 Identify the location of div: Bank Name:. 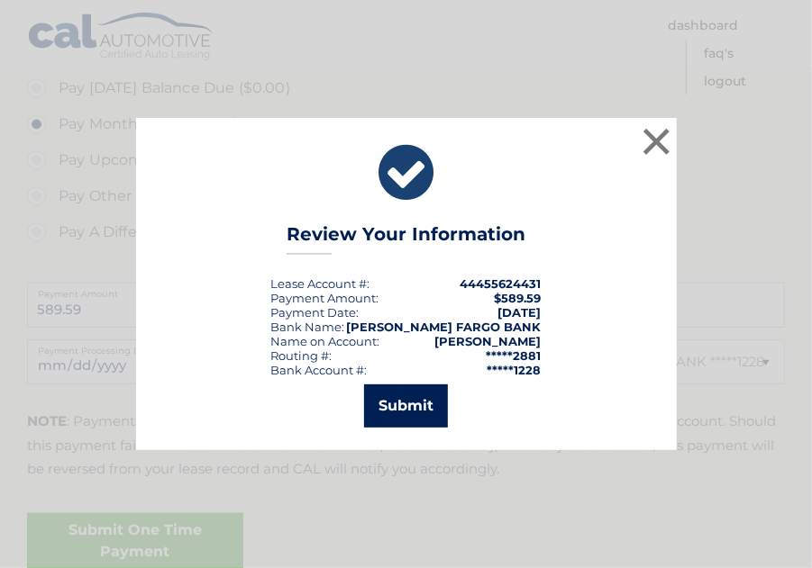
(308, 327).